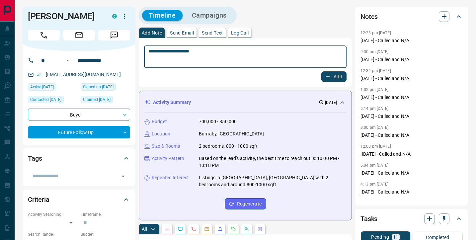 The height and width of the screenshot is (240, 476). What do you see at coordinates (35, 158) in the screenshot?
I see `h2: Tags` at bounding box center [35, 158].